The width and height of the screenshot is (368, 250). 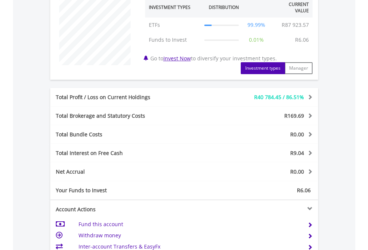 I want to click on div: Distribution, so click(x=224, y=7).